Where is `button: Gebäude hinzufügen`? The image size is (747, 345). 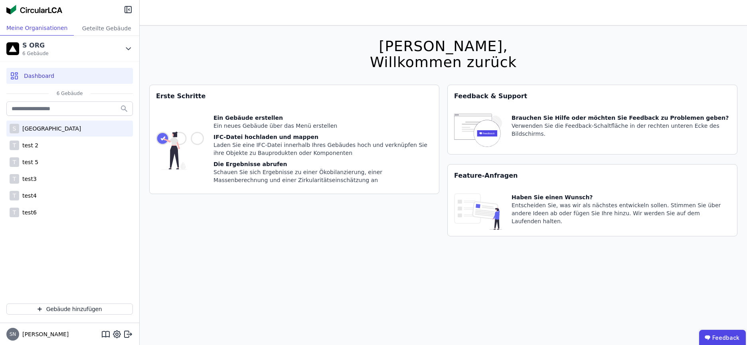
button: Gebäude hinzufügen is located at coordinates (69, 309).